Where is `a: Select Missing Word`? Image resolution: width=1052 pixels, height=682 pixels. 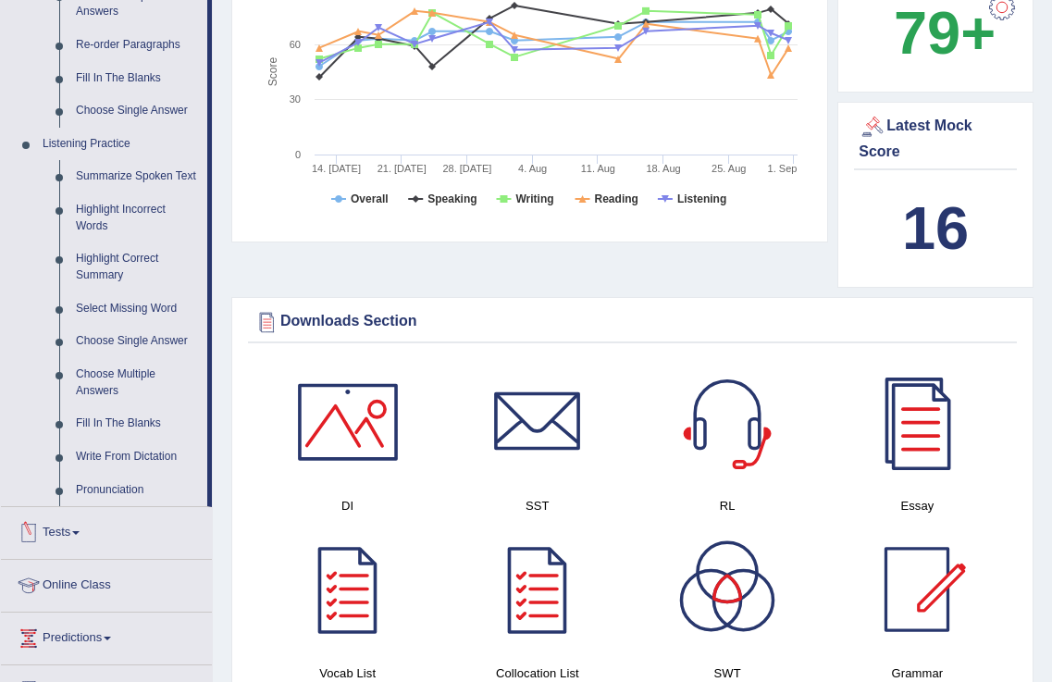 a: Select Missing Word is located at coordinates (137, 309).